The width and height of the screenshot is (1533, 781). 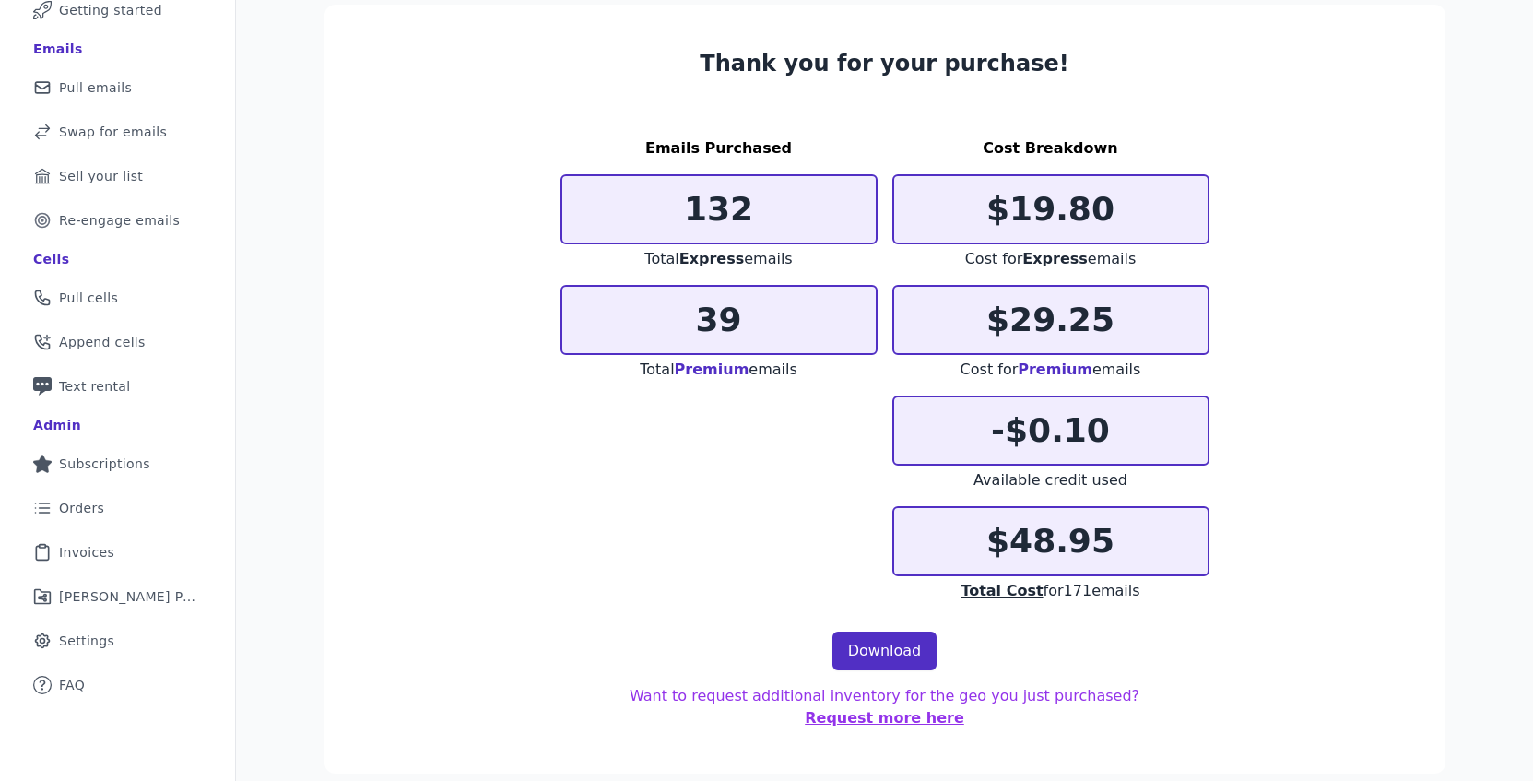 I want to click on a: Invoices, so click(x=117, y=552).